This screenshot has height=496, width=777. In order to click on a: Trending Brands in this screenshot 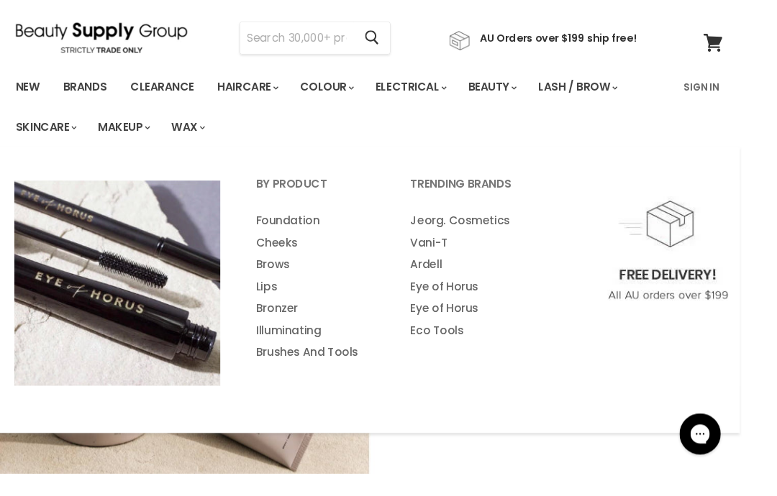, I will do `click(491, 200)`.